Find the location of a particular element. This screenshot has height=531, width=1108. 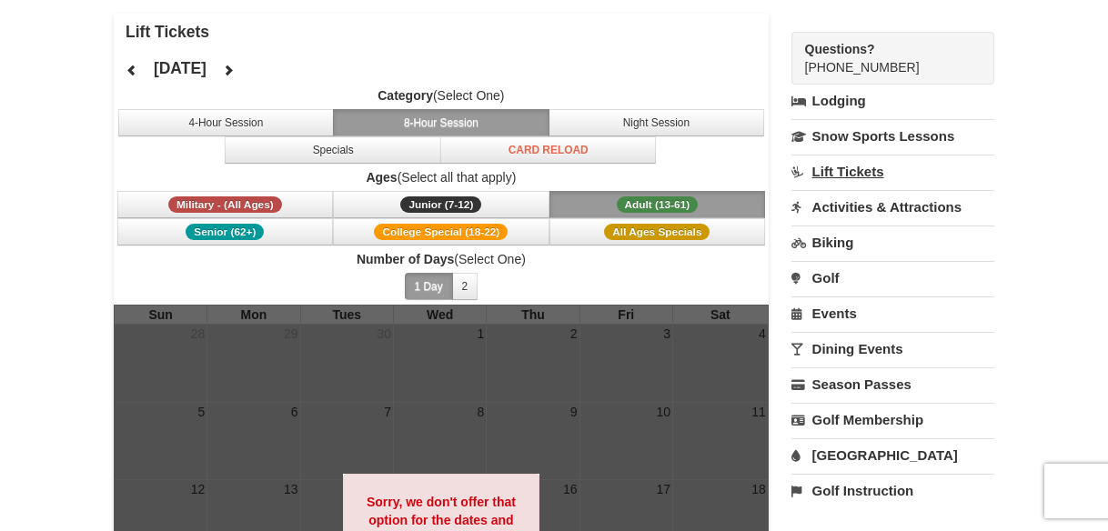

span: Adult (13-61) is located at coordinates (658, 205).